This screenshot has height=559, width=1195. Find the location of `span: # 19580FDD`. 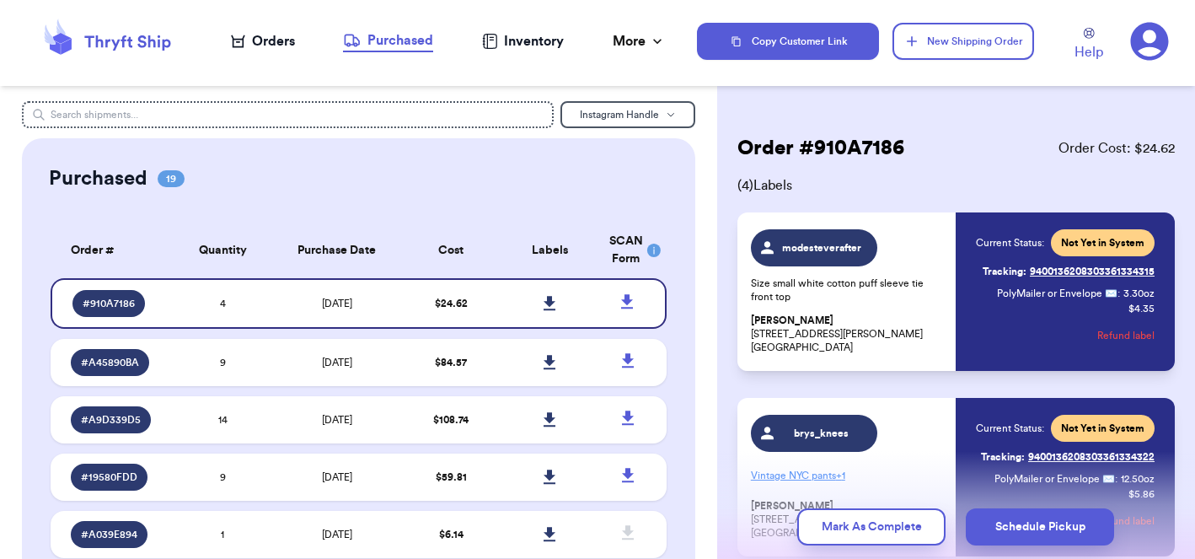

span: # 19580FDD is located at coordinates (109, 477).